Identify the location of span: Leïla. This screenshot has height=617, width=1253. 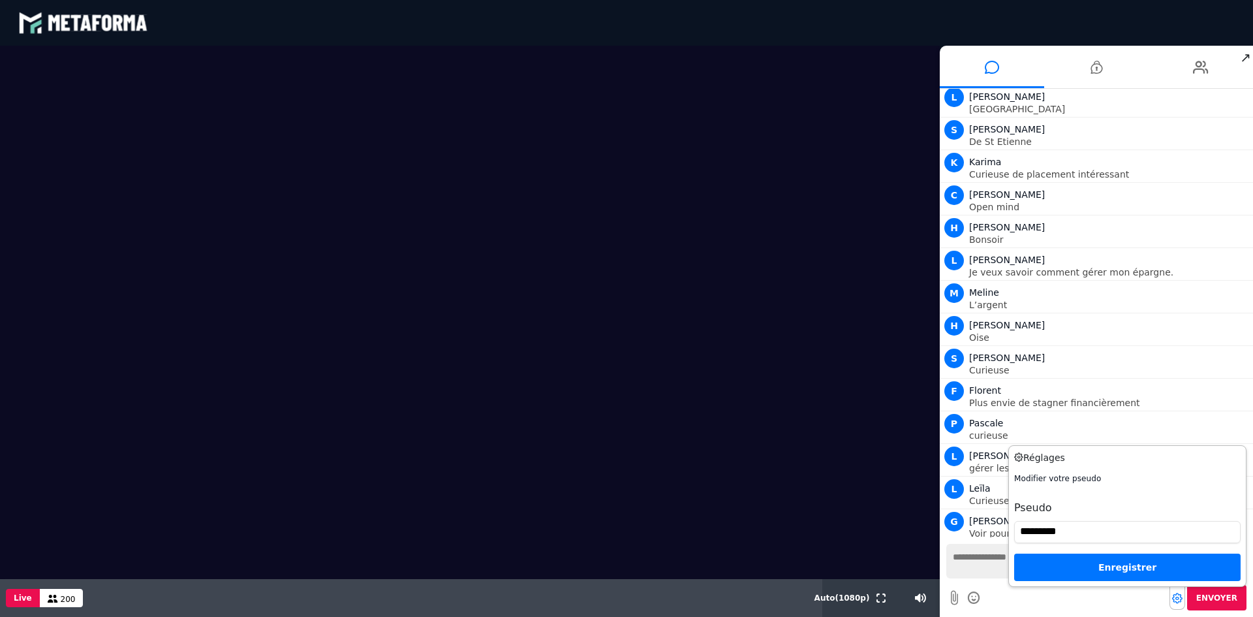
(979, 488).